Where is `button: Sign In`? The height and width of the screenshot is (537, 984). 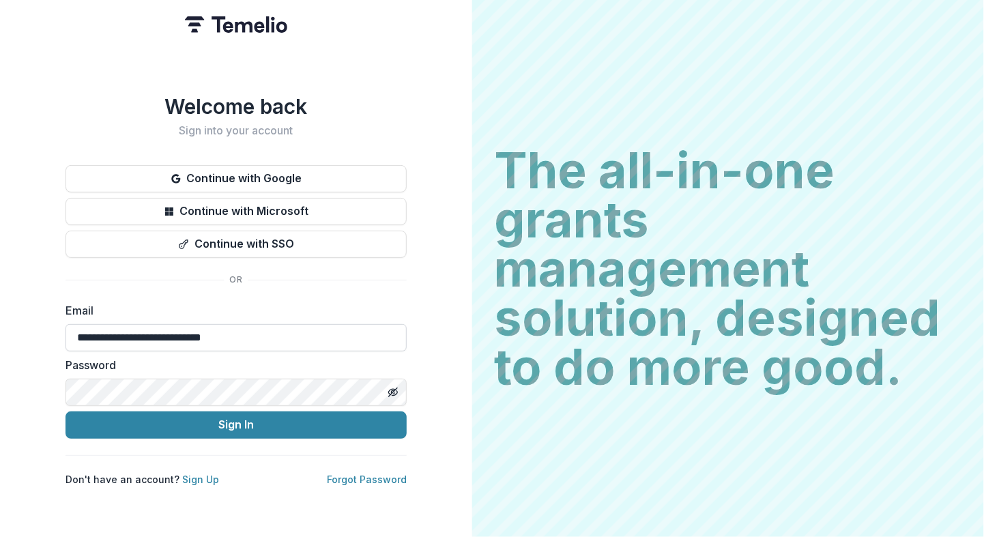
button: Sign In is located at coordinates (236, 425).